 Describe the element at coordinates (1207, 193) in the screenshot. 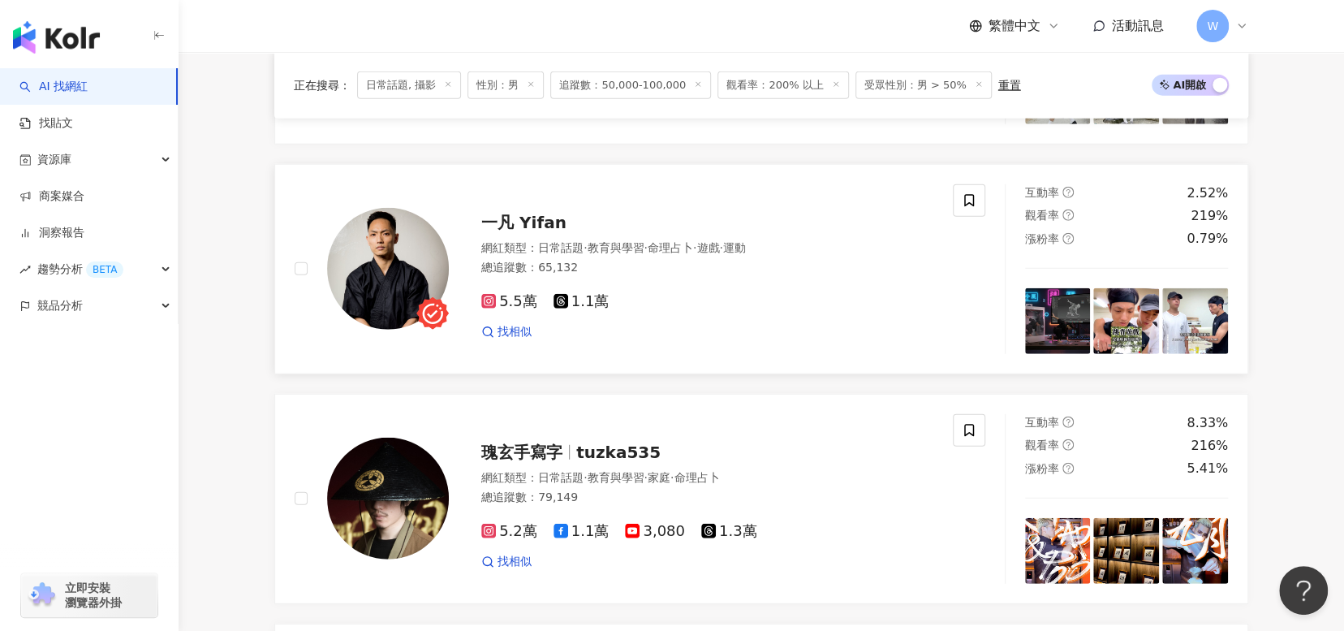

I see `div: 2.52%` at that location.